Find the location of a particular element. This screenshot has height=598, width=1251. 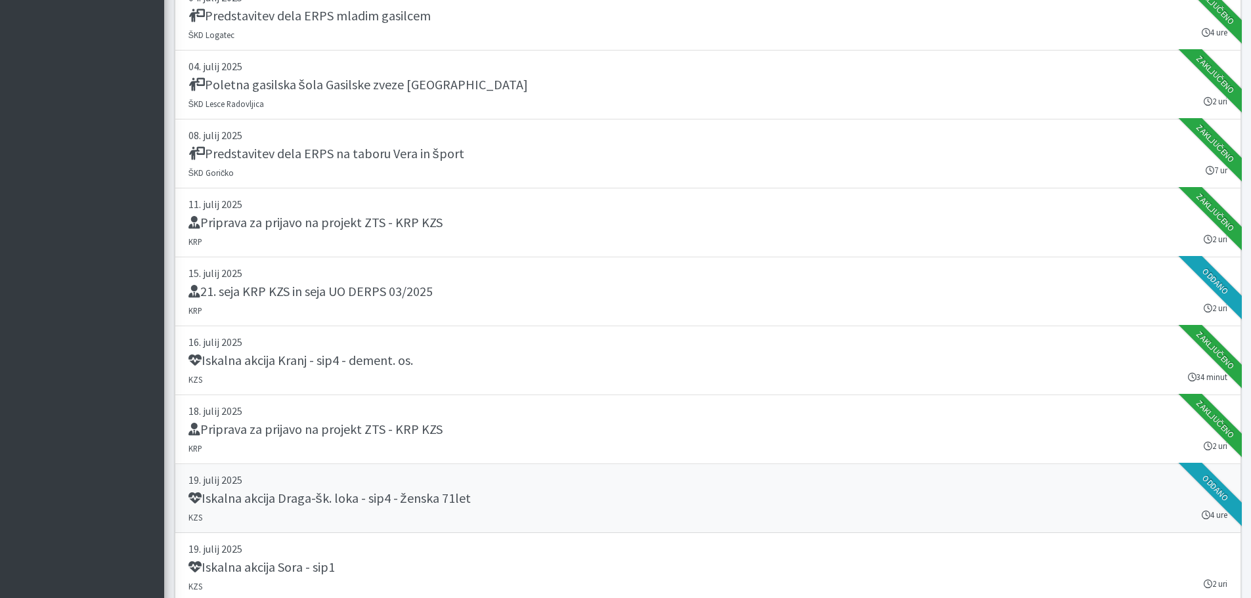

a: 16. julij 2025 Iskalna akcija Kranj - sip4 - dement. os. KZS 34 minut Zaključeno is located at coordinates (708, 360).